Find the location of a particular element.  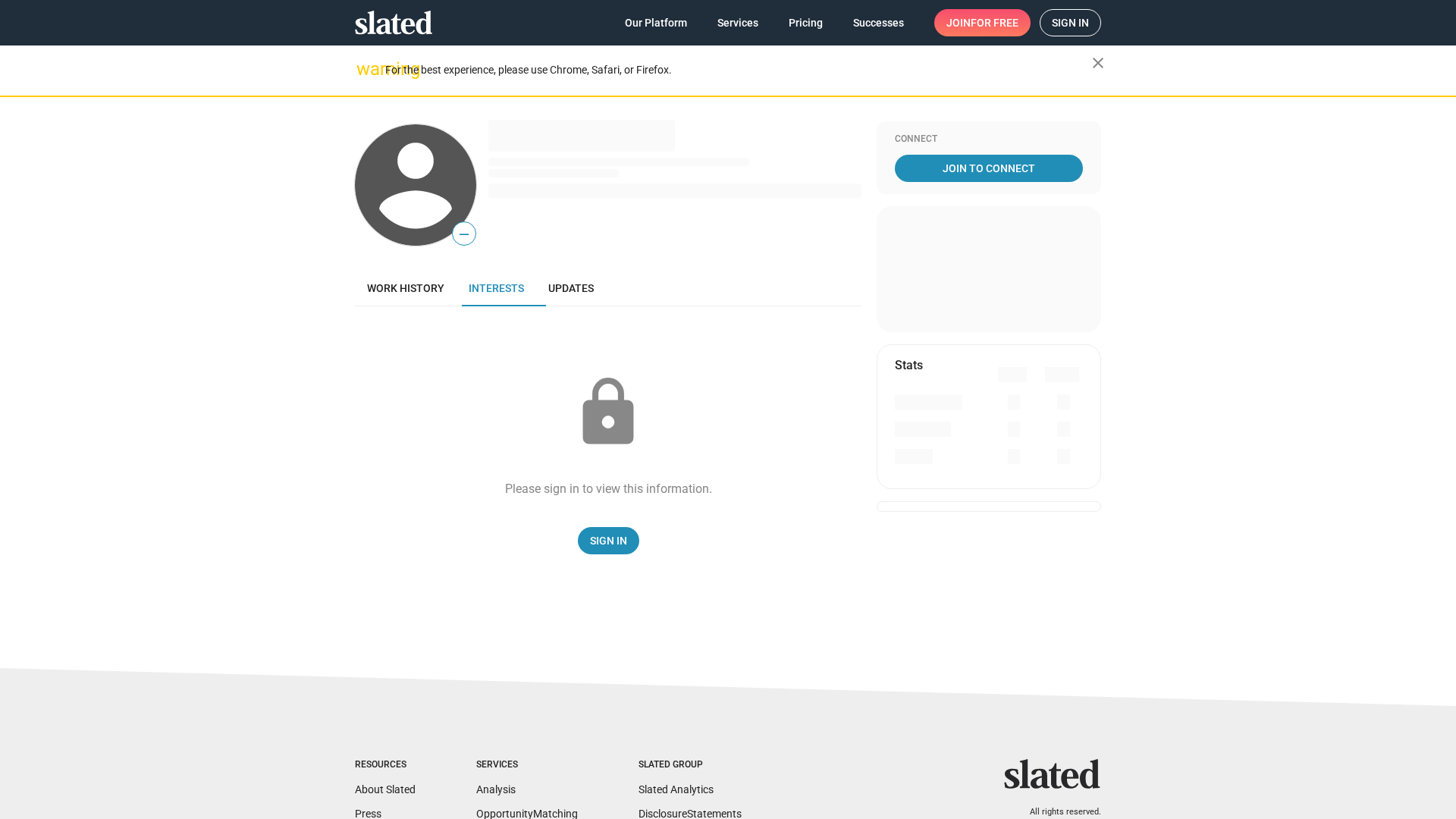

a: Analysis is located at coordinates (496, 789).